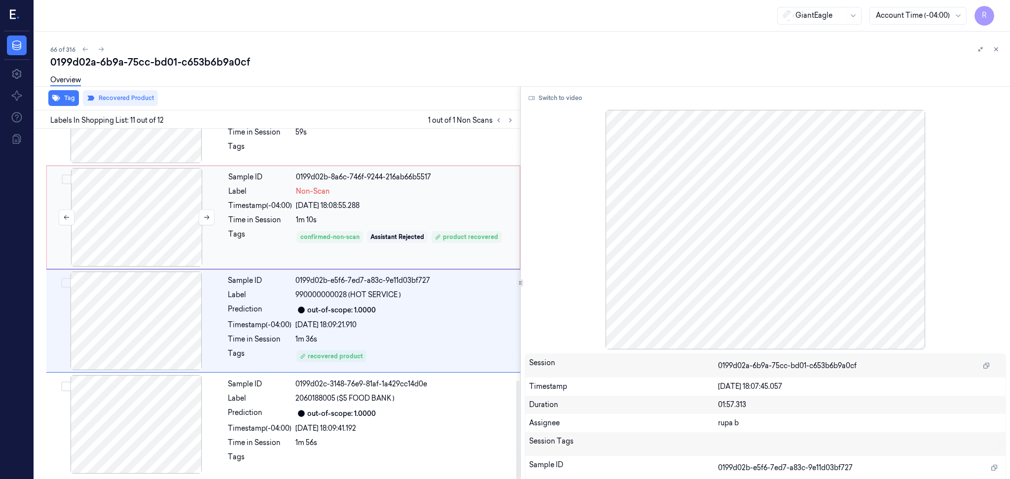 This screenshot has height=479, width=1010. What do you see at coordinates (405, 281) in the screenshot?
I see `div: 0199d02b-e5f6-7ed7-a83c-9e11d03bf727` at bounding box center [405, 281].